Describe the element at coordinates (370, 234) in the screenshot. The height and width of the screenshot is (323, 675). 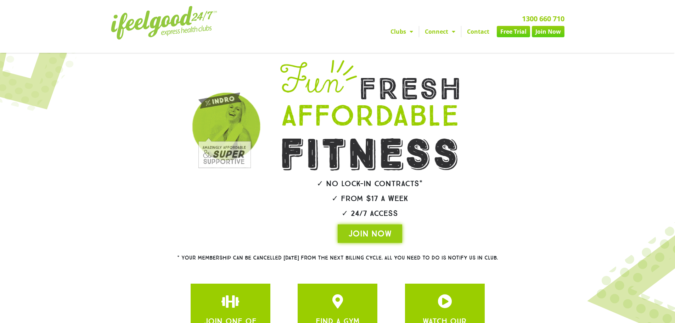
I see `span: JOIN NOW` at that location.